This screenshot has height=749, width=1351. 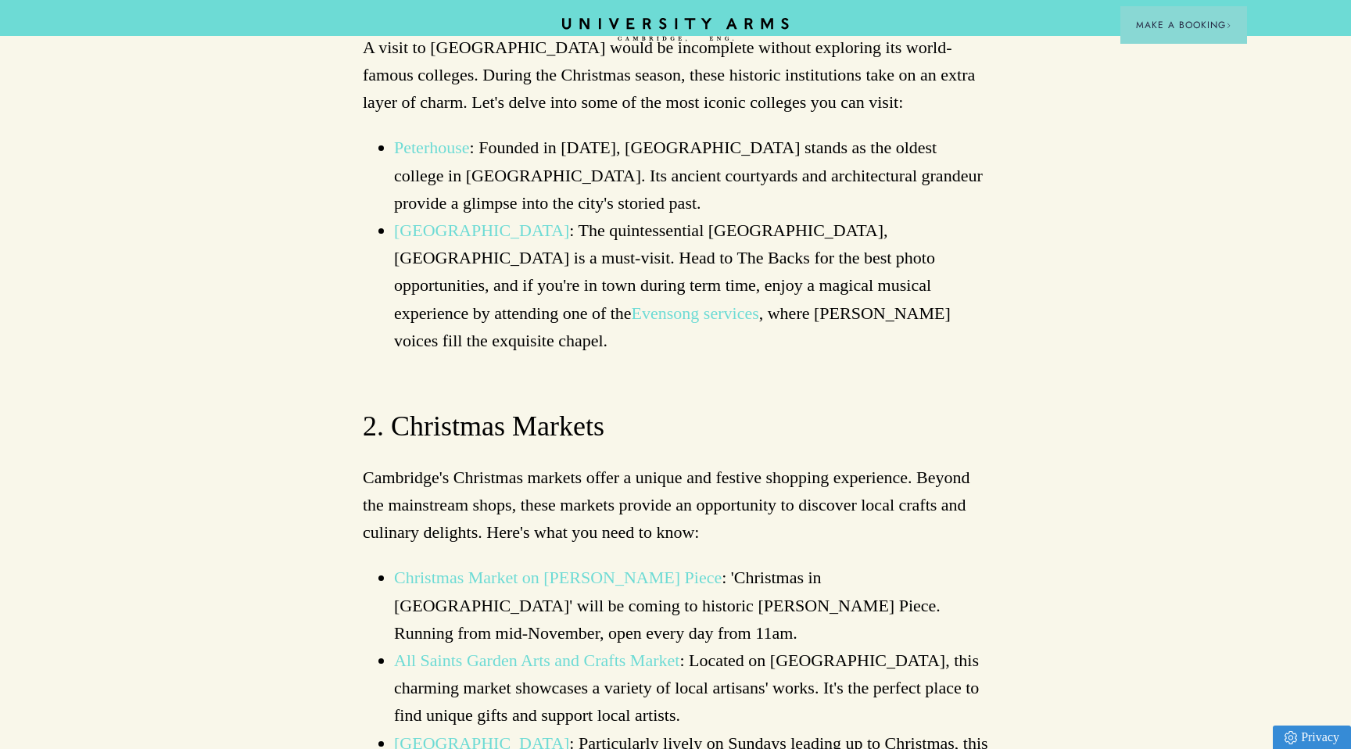 I want to click on img: Privacy, so click(x=1291, y=737).